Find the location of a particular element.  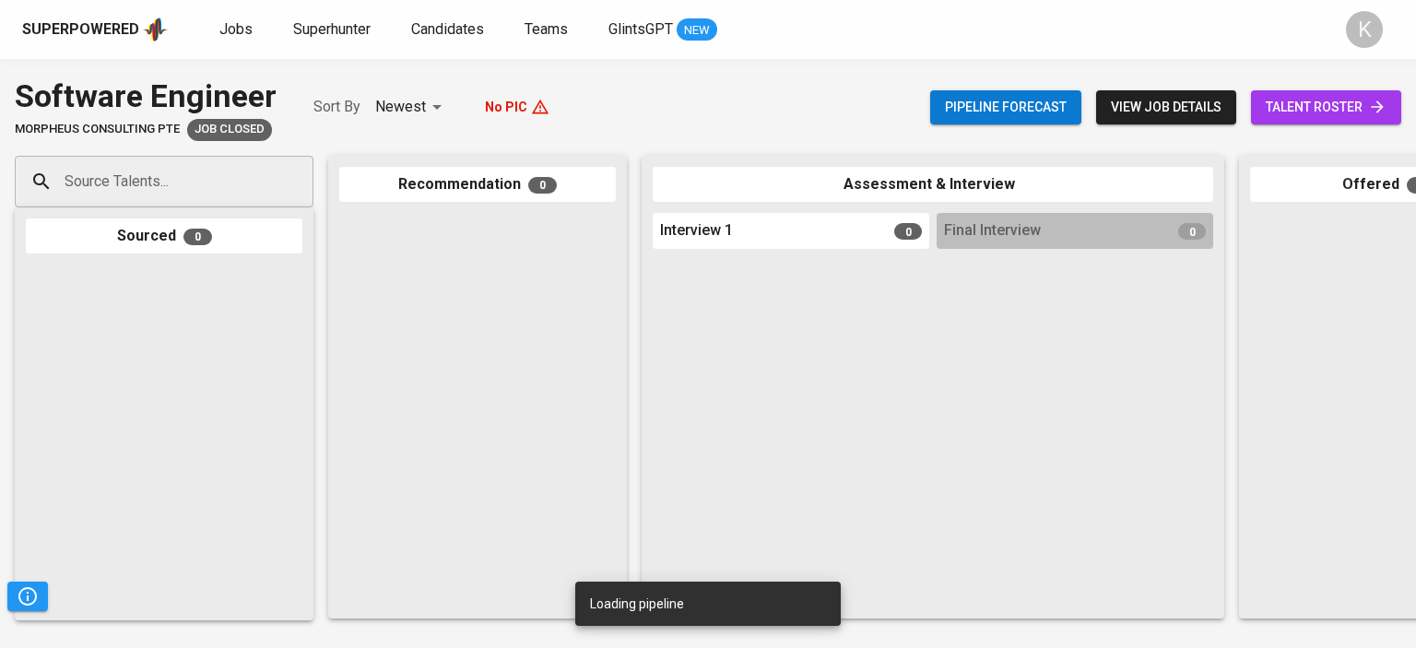

p: Sort By is located at coordinates (337, 107).